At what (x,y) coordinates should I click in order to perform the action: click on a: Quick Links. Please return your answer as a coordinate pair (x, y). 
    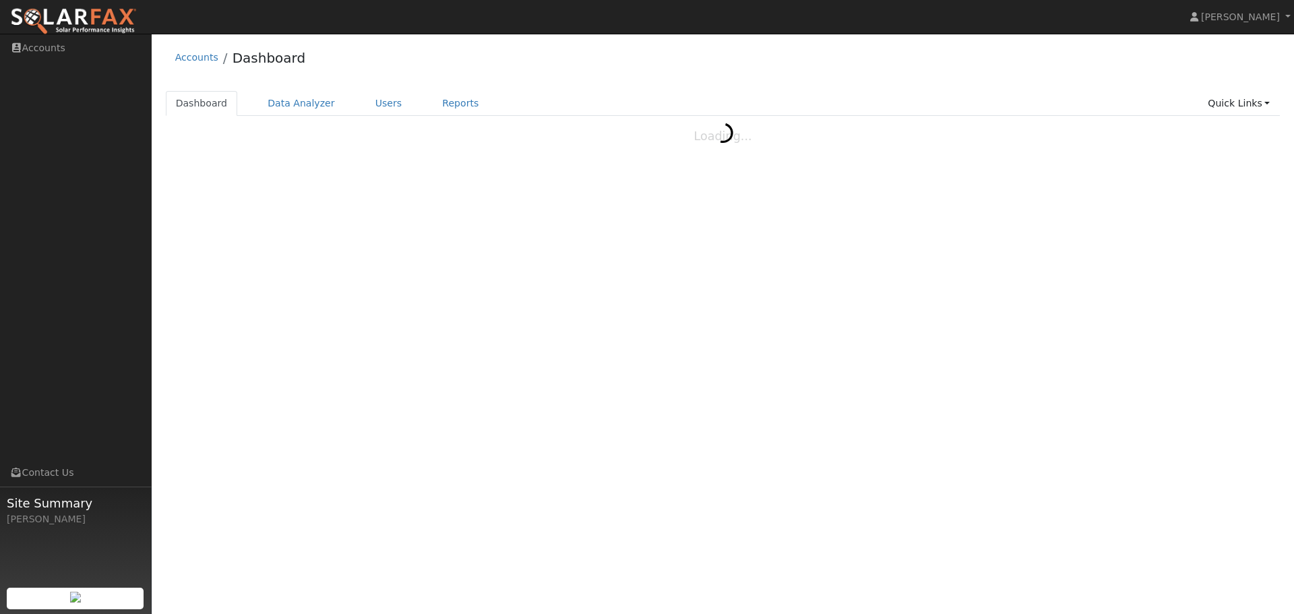
    Looking at the image, I should click on (1239, 103).